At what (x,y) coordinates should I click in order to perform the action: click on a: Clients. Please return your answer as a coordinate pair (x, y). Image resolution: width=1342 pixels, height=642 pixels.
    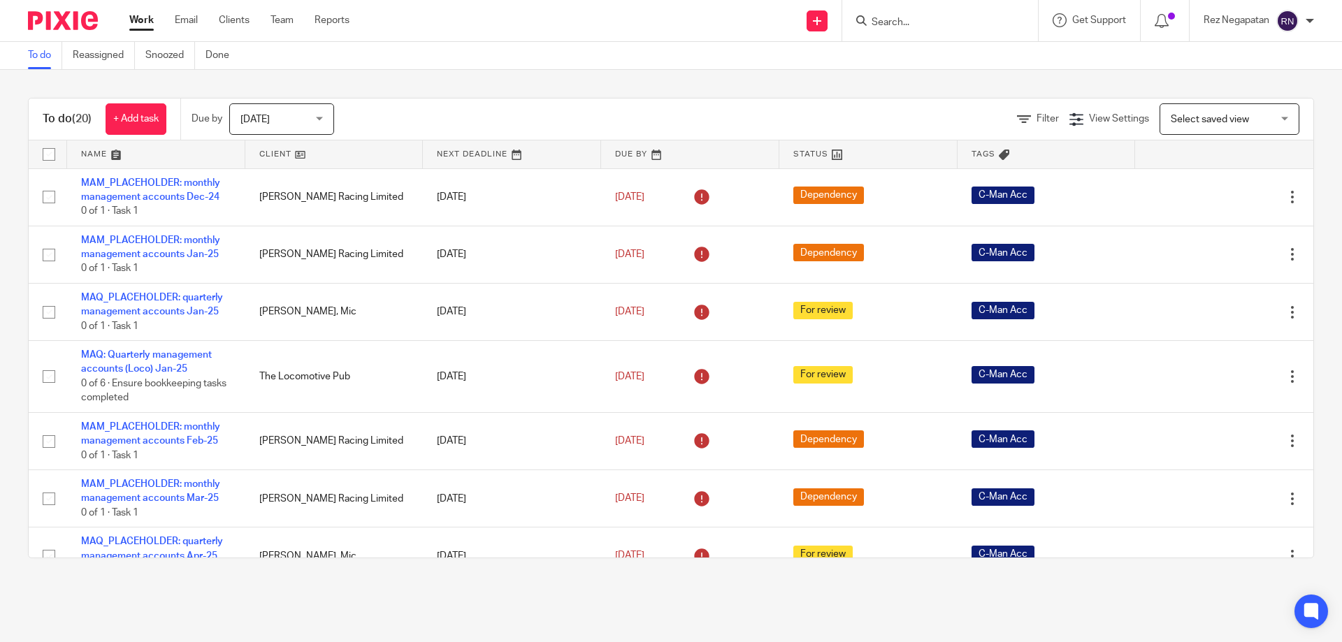
    Looking at the image, I should click on (234, 20).